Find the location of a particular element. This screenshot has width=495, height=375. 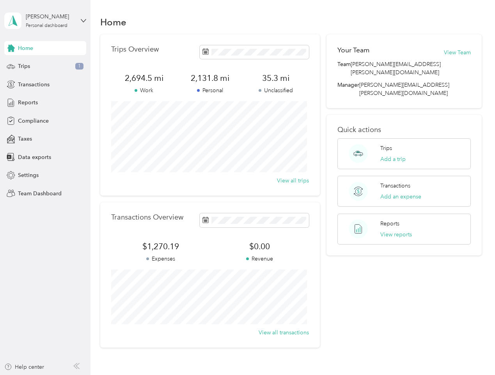

div: Personal dashboard is located at coordinates (46, 26).